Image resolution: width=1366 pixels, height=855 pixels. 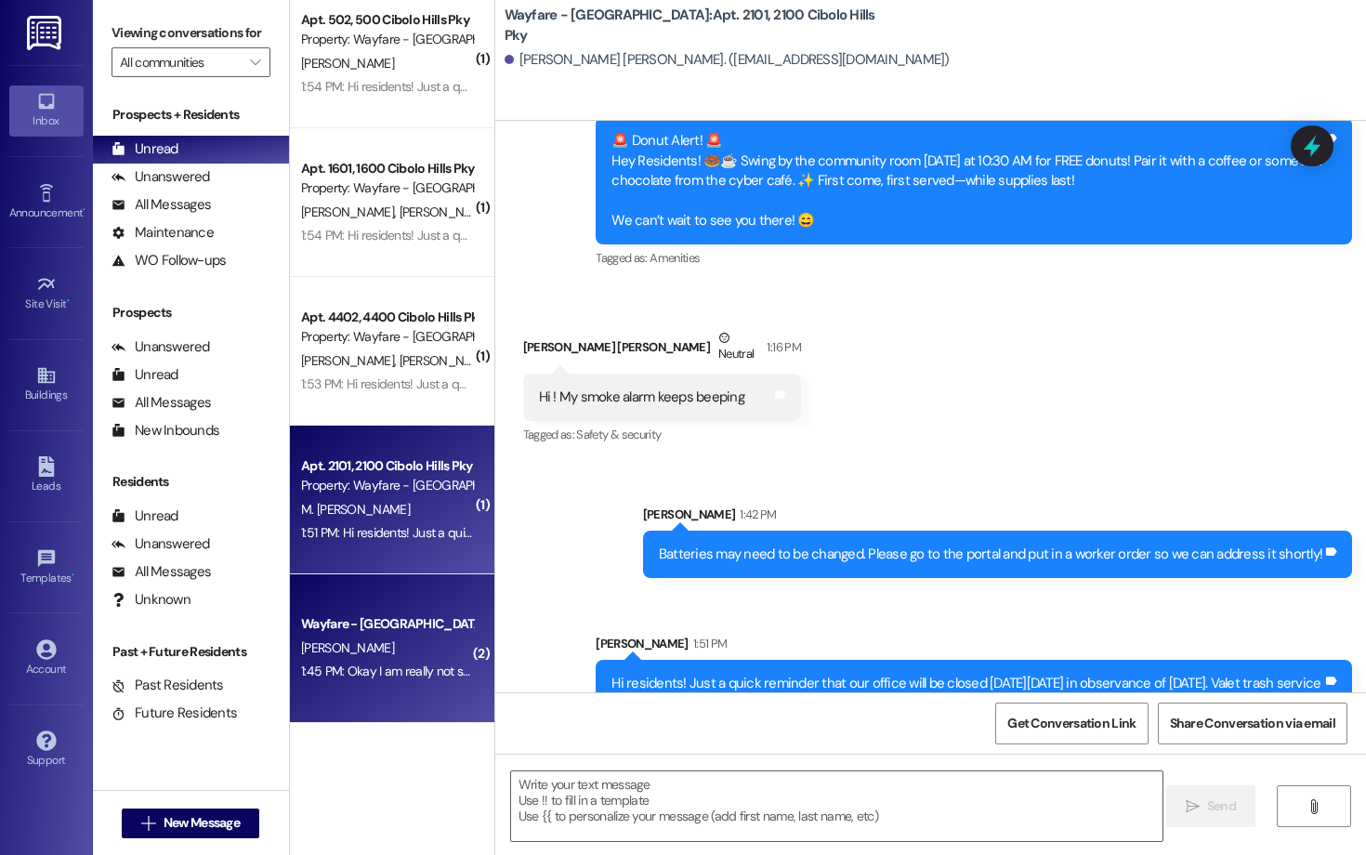 I want to click on span: Safety & security, so click(x=618, y=434).